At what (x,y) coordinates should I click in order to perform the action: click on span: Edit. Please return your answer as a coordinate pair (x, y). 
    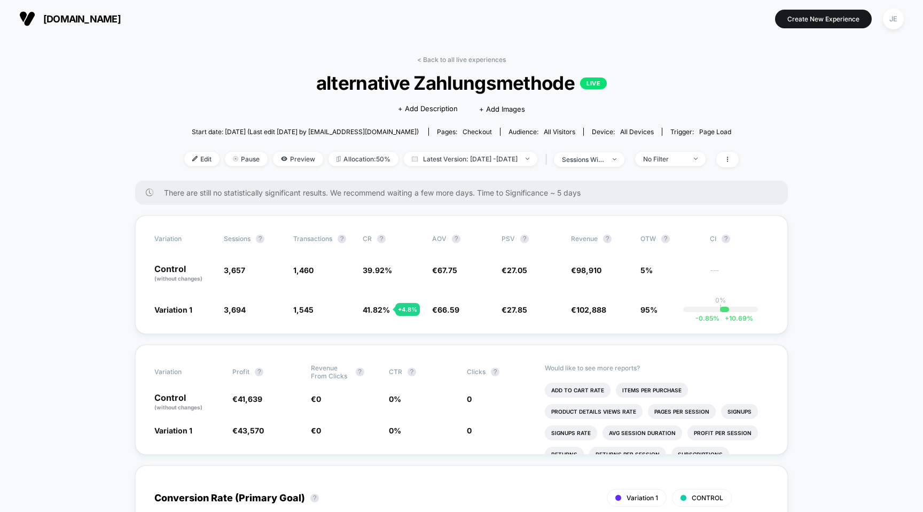
    Looking at the image, I should click on (202, 159).